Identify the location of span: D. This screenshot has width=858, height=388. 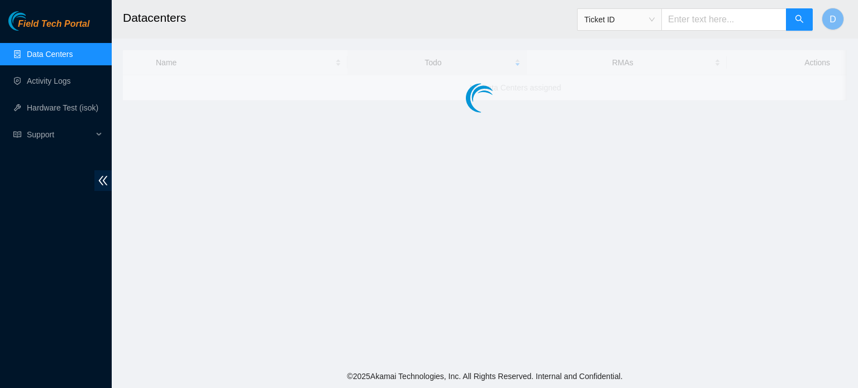
(833, 19).